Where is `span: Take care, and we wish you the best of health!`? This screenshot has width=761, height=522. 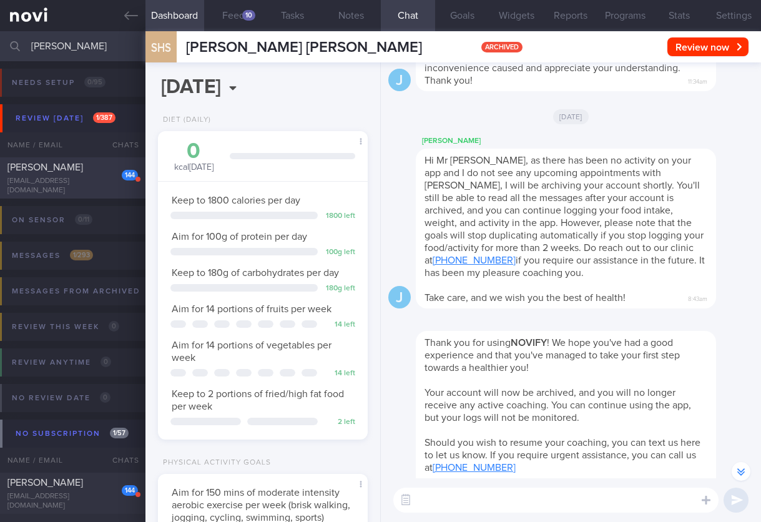 span: Take care, and we wish you the best of health! is located at coordinates (525, 298).